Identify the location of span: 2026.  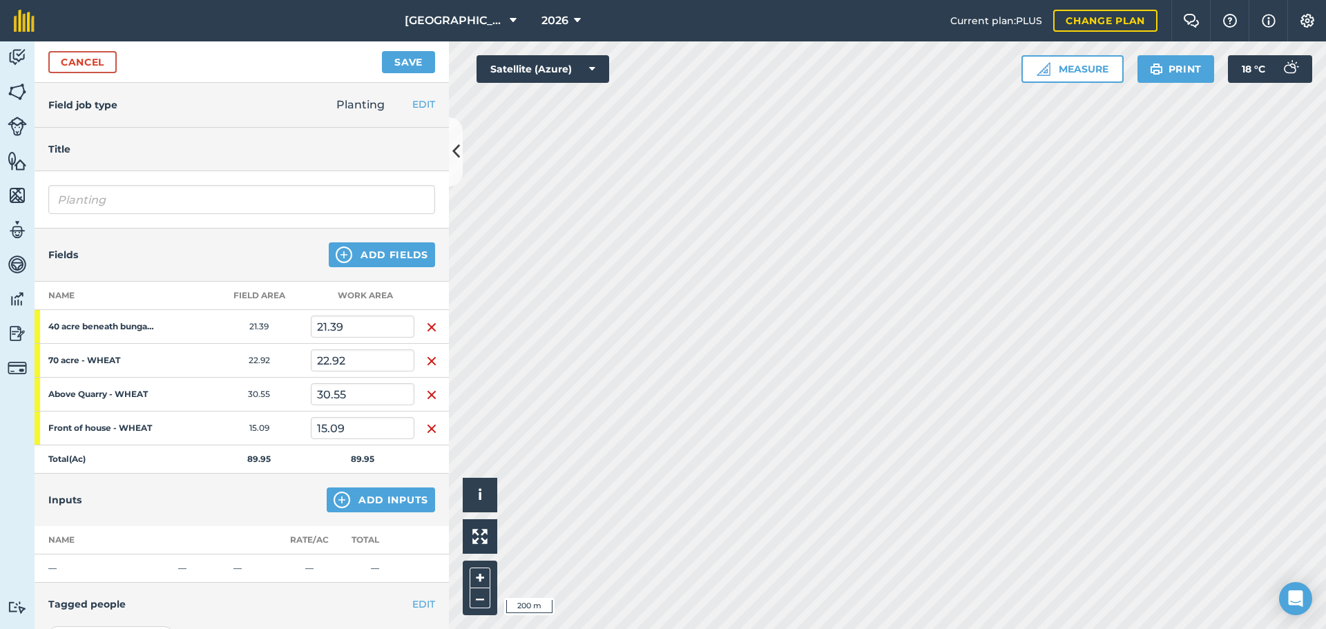
(554, 21).